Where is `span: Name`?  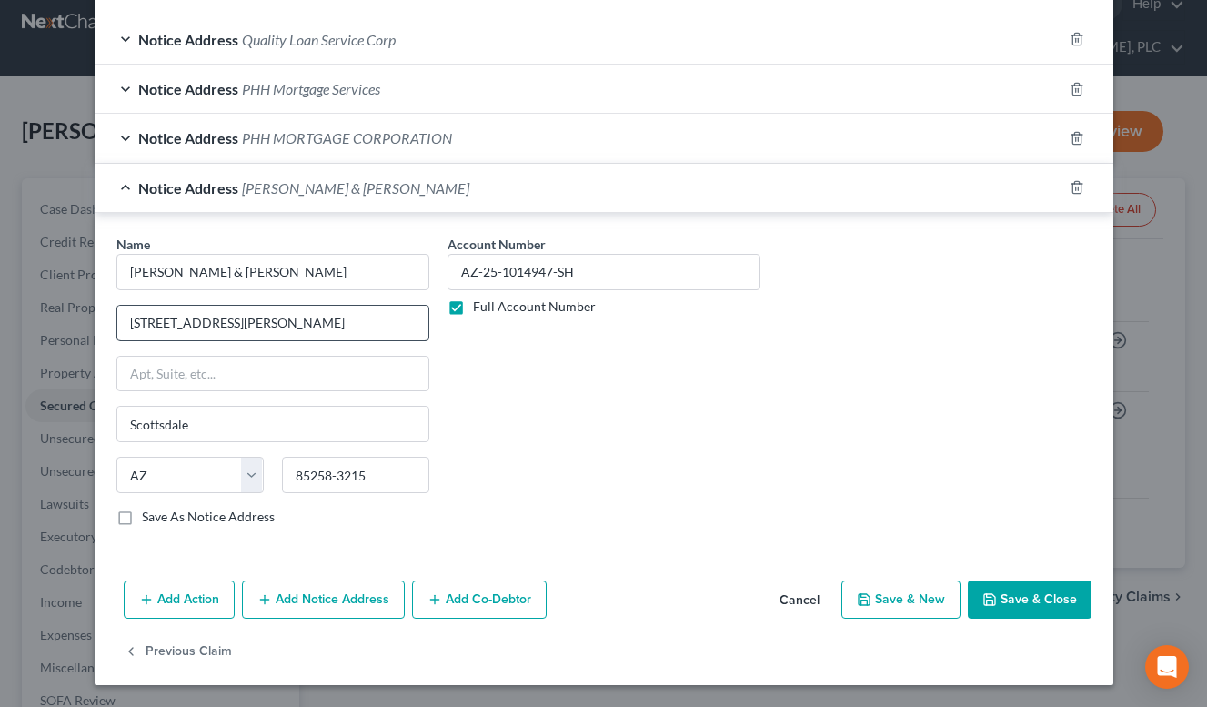
span: Name is located at coordinates (133, 244).